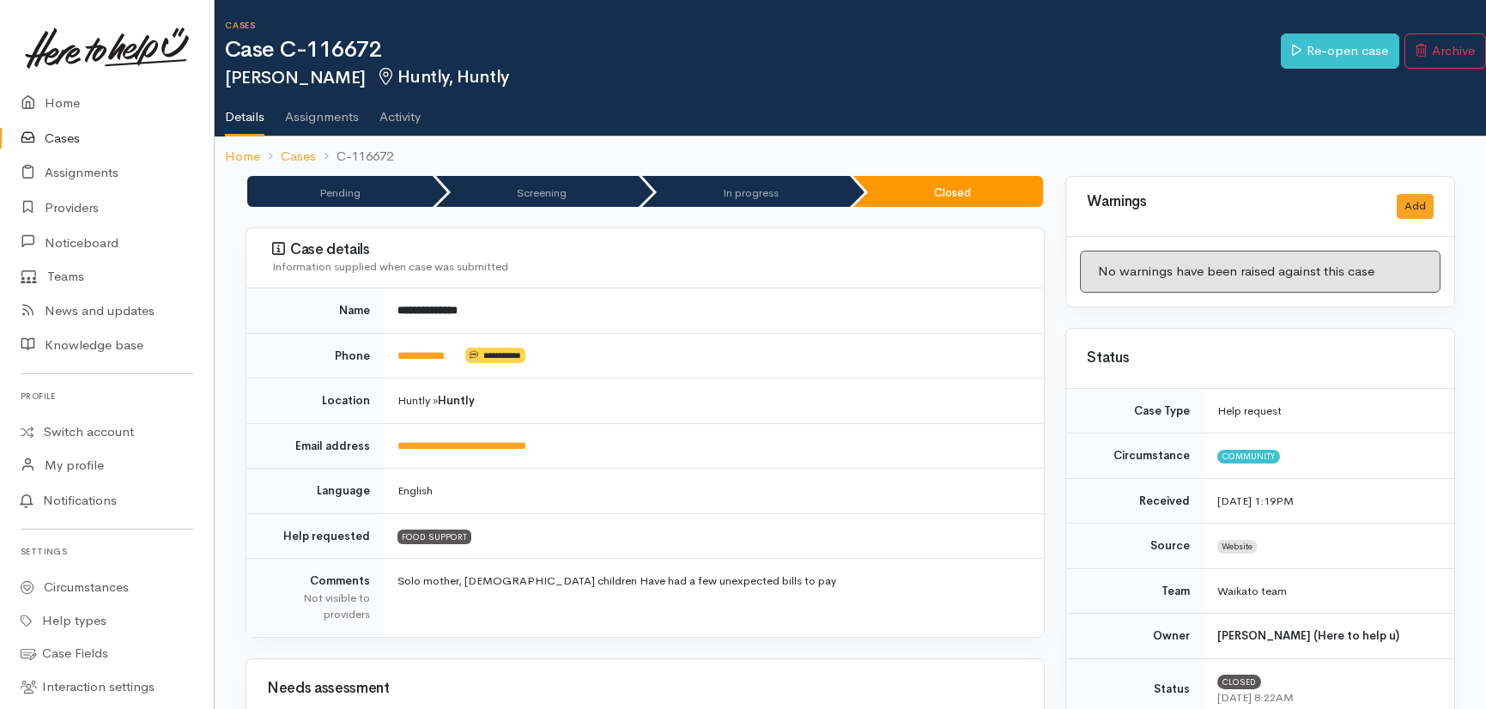 The width and height of the screenshot is (1486, 709). I want to click on a: Activity, so click(400, 111).